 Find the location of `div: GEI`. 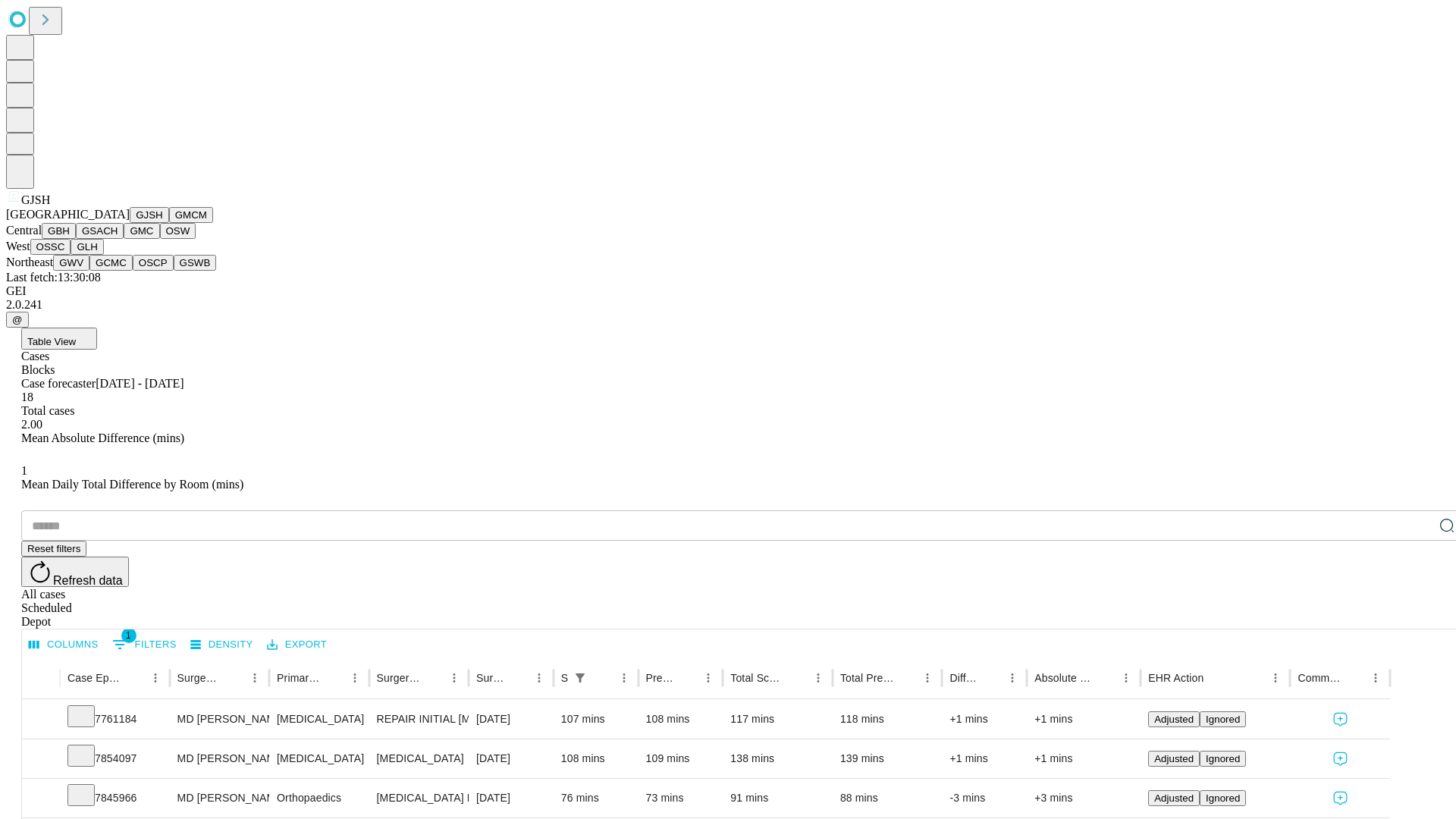

div: GEI is located at coordinates (728, 291).